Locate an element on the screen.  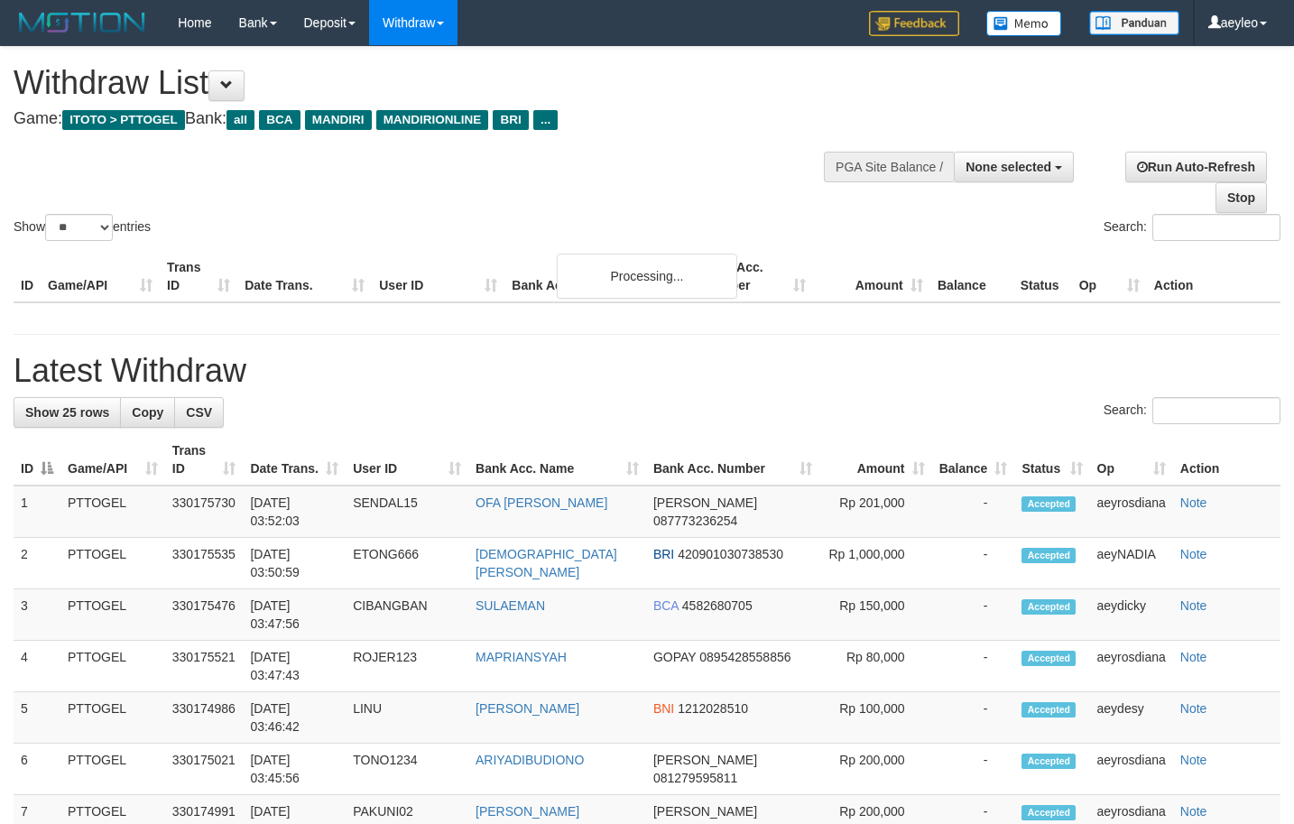
td: Rp 100,000 is located at coordinates (875, 717).